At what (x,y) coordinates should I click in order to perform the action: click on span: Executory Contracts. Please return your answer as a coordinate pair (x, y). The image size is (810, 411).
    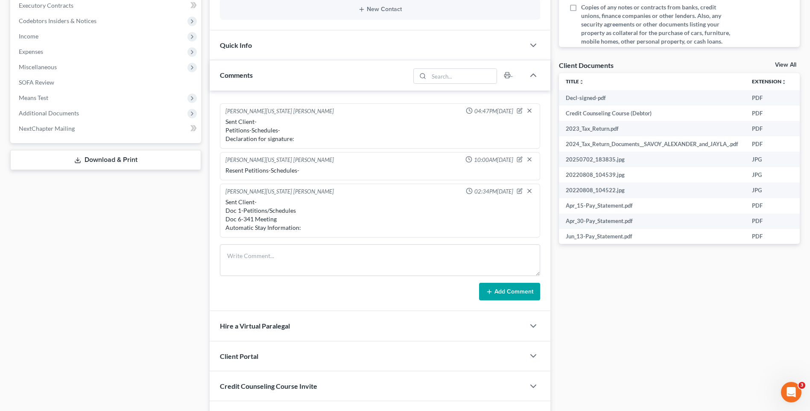
    Looking at the image, I should click on (46, 5).